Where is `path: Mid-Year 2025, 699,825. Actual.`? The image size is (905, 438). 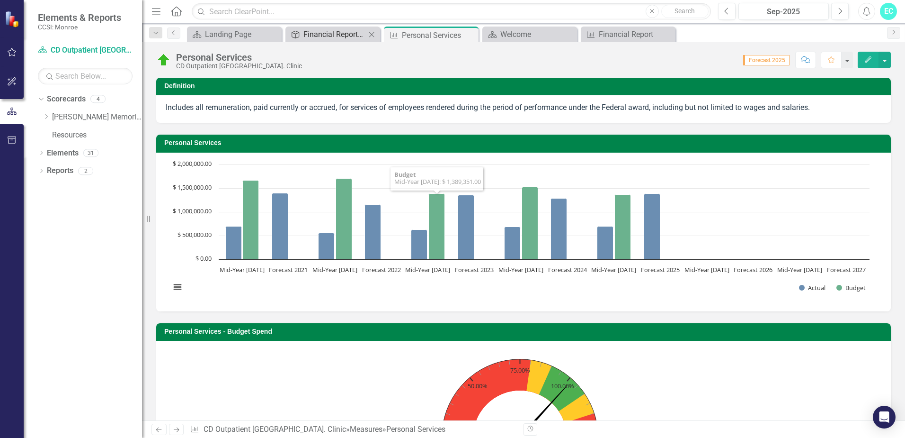 path: Mid-Year 2025, 699,825. Actual. is located at coordinates (606, 242).